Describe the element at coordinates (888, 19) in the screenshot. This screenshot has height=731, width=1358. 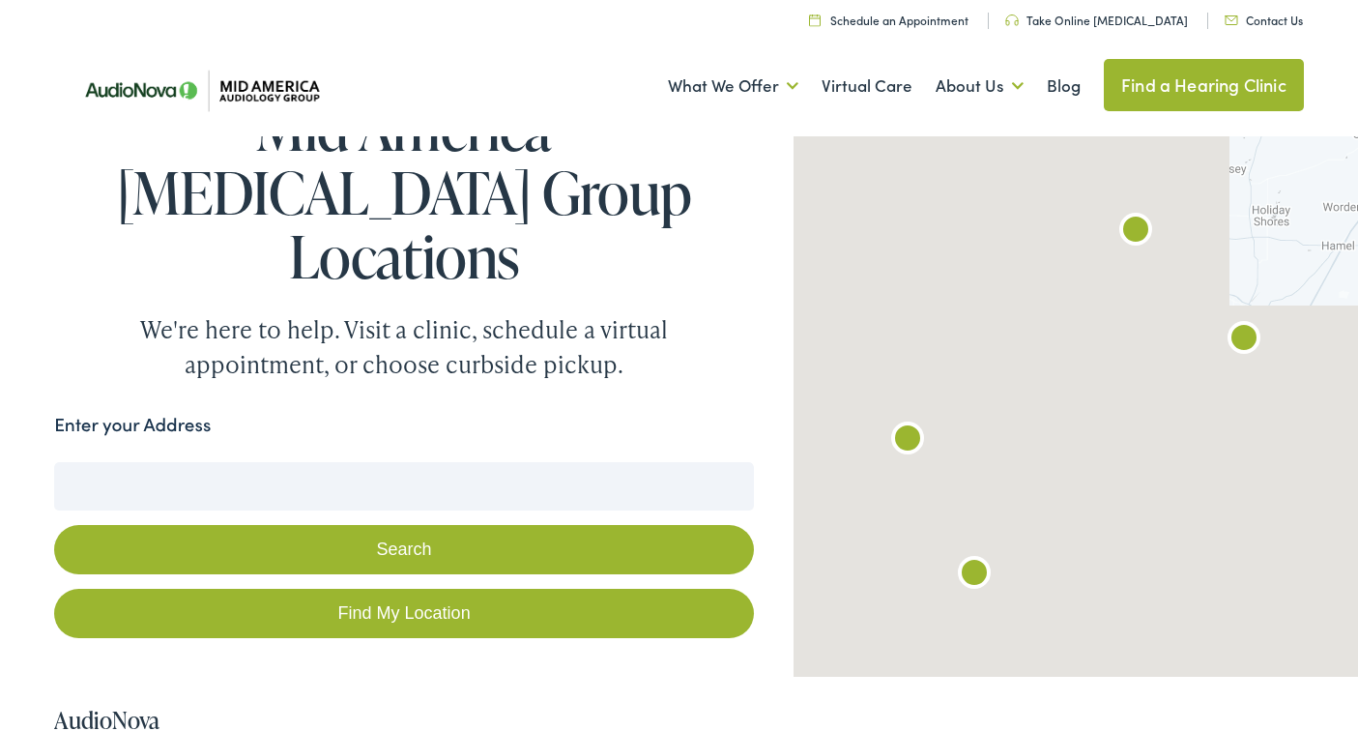
I see `a: Schedule an Appointment` at that location.